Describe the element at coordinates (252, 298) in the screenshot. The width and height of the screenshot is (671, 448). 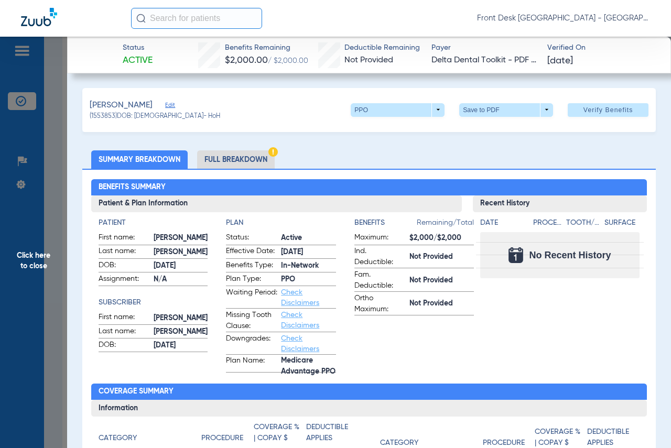
I see `span: Waiting Period:` at that location.